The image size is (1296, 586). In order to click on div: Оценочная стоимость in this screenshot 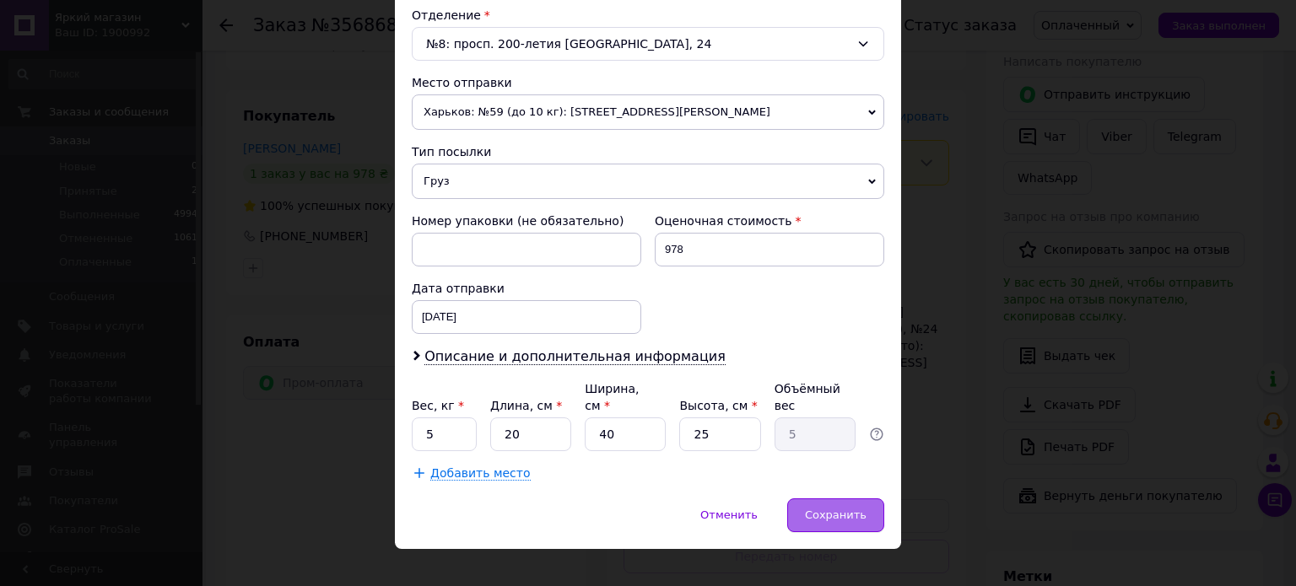, I will do `click(769, 221)`.